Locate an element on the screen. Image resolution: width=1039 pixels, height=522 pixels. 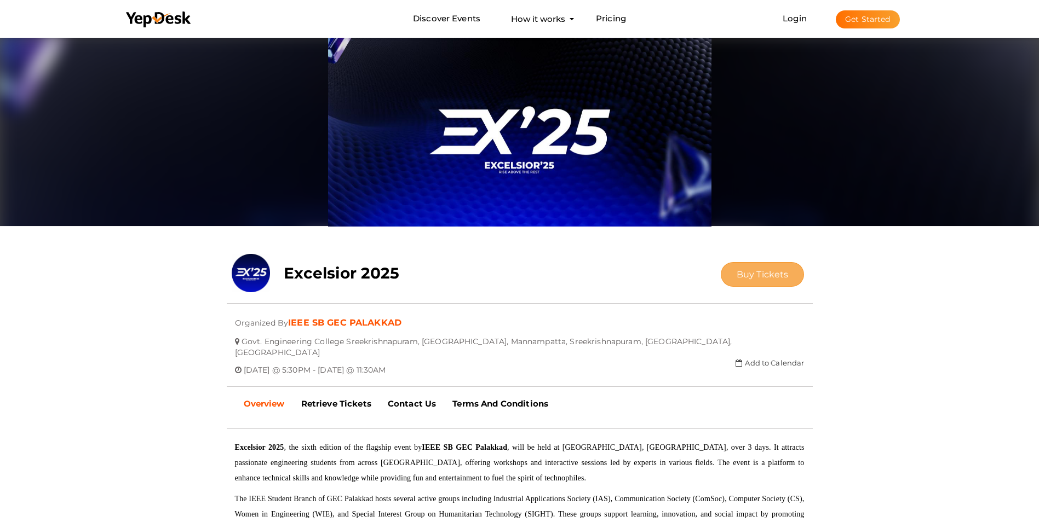
b: Terms And Conditions is located at coordinates (500, 404).